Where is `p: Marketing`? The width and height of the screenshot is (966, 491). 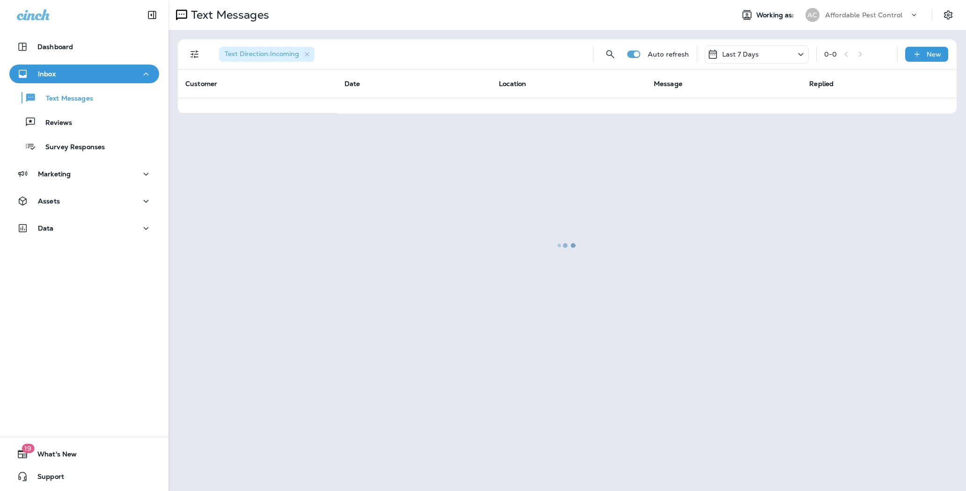 p: Marketing is located at coordinates (54, 174).